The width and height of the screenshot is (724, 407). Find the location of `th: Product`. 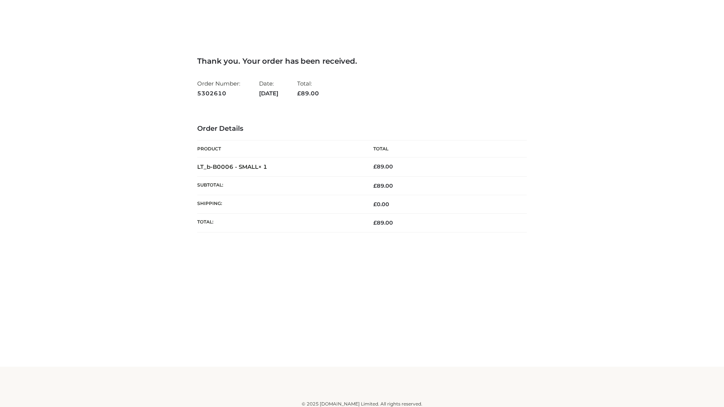

th: Product is located at coordinates (280, 149).